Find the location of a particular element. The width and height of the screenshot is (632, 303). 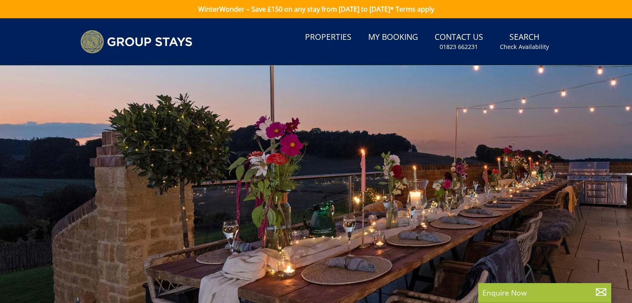

a: Contact Us01823 662231 is located at coordinates (459, 42).